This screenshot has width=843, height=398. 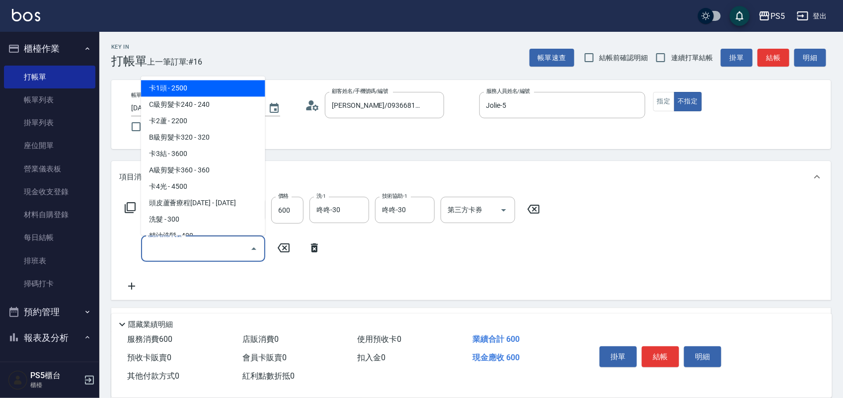 What do you see at coordinates (149, 339) in the screenshot?
I see `span: 服務消費 600` at bounding box center [149, 339].